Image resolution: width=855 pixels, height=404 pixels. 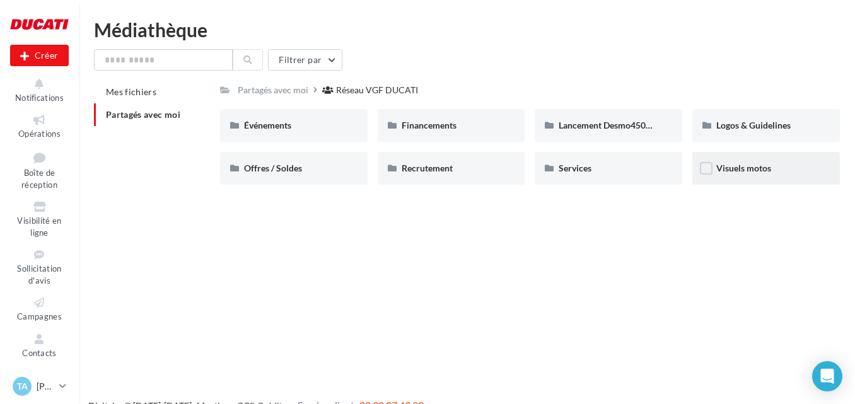 What do you see at coordinates (39, 98) in the screenshot?
I see `span: Notifications` at bounding box center [39, 98].